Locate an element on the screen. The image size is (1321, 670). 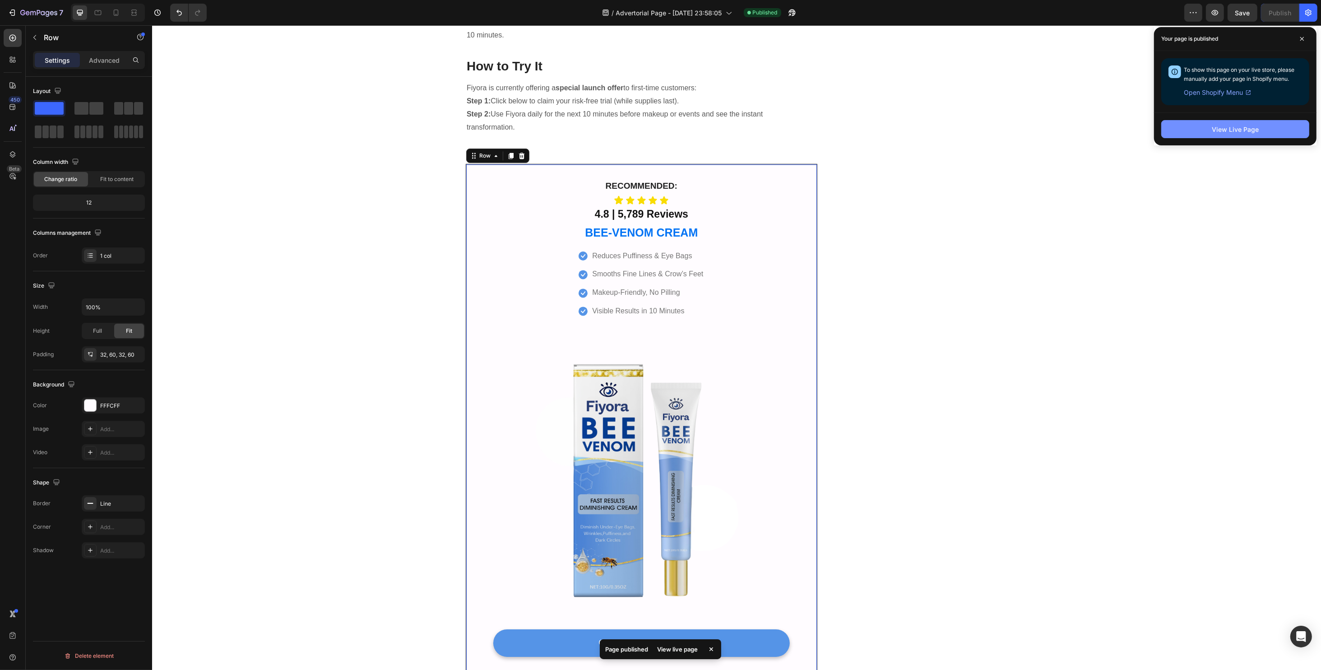
div: View live page is located at coordinates (677, 649).